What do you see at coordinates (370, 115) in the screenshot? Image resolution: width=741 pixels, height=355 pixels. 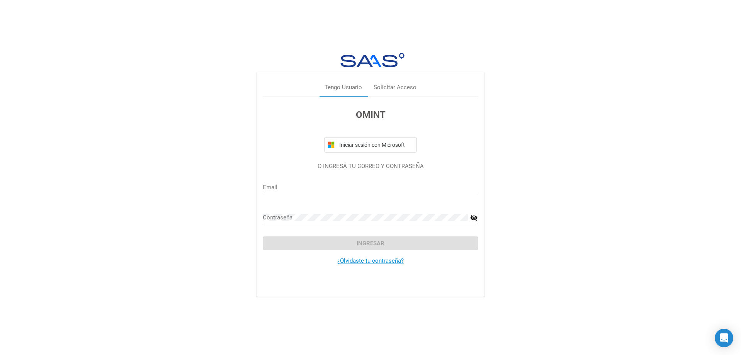 I see `h3: OMINT` at bounding box center [370, 115].